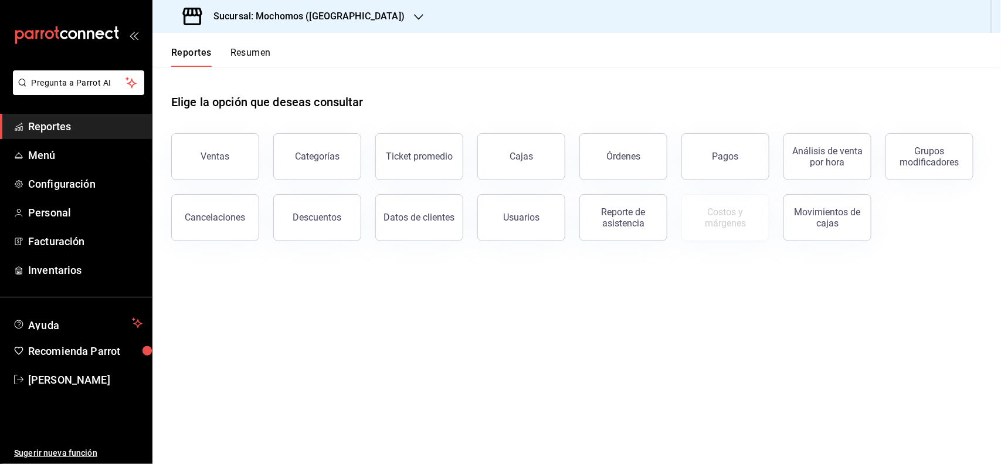  Describe the element at coordinates (521, 156) in the screenshot. I see `div: Cajas` at that location.